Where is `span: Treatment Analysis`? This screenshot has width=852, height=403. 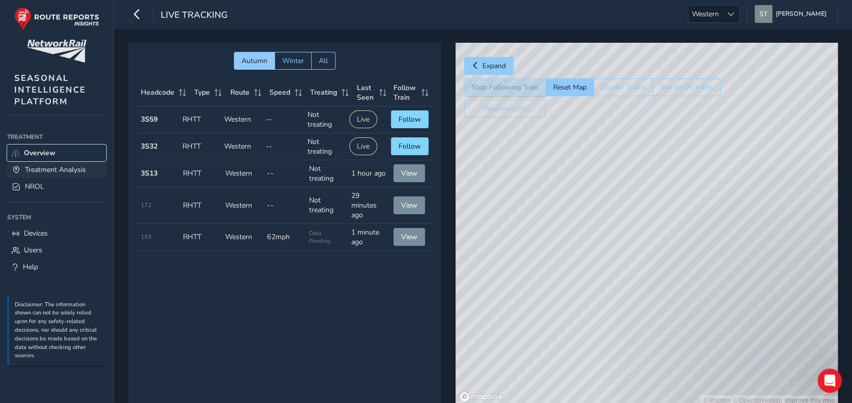
span: Treatment Analysis is located at coordinates (55, 169).